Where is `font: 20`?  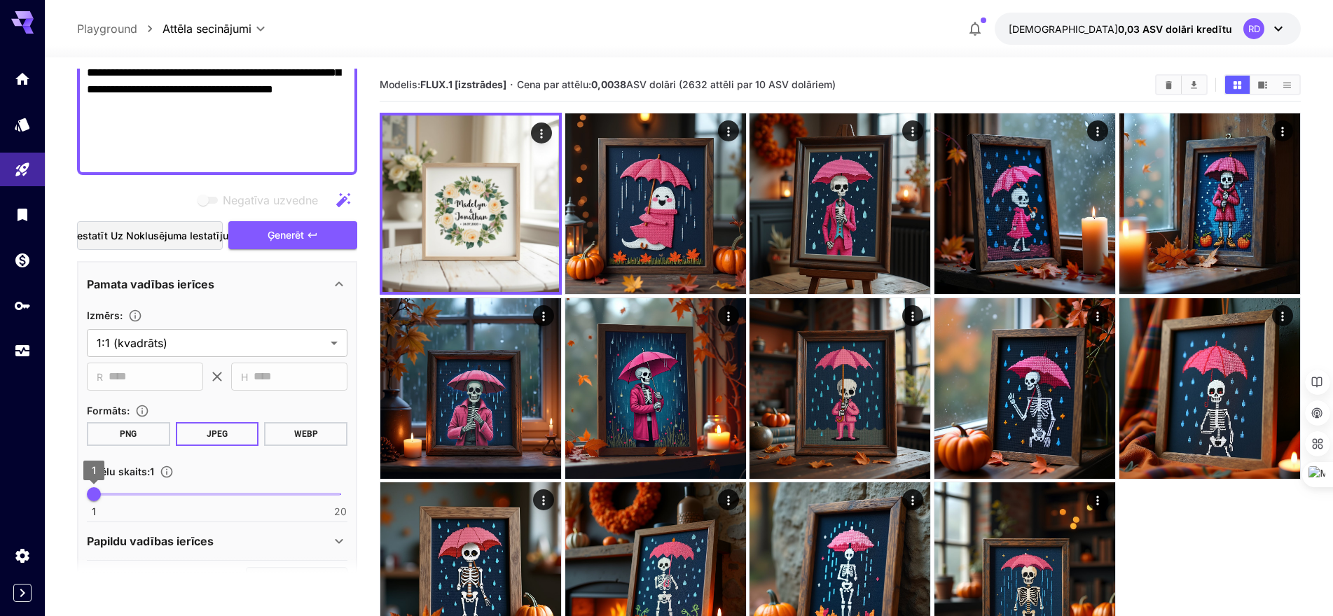 font: 20 is located at coordinates (340, 511).